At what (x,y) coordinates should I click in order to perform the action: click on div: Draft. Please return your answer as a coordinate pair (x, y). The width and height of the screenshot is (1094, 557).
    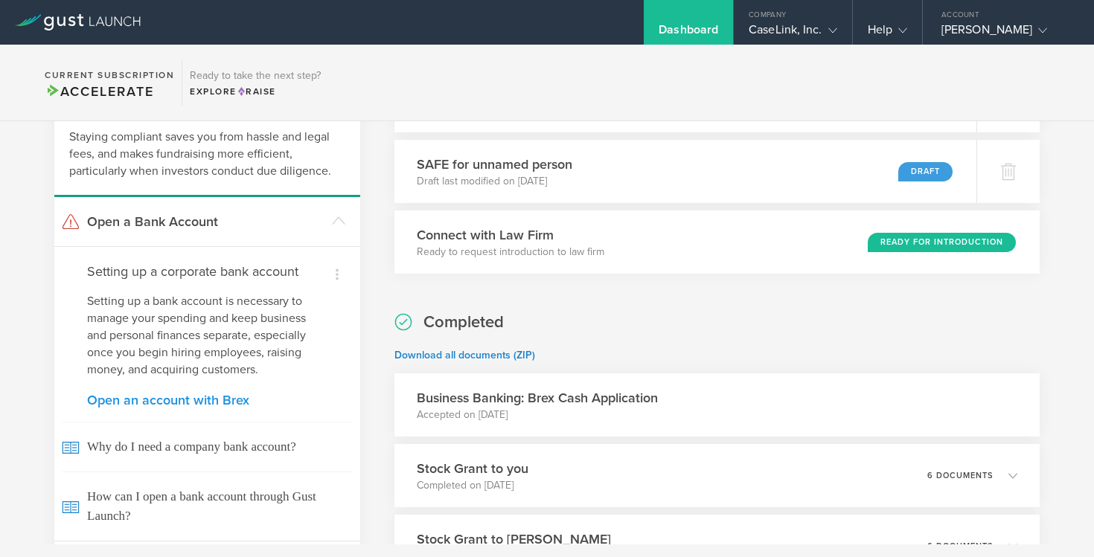
    Looking at the image, I should click on (925, 172).